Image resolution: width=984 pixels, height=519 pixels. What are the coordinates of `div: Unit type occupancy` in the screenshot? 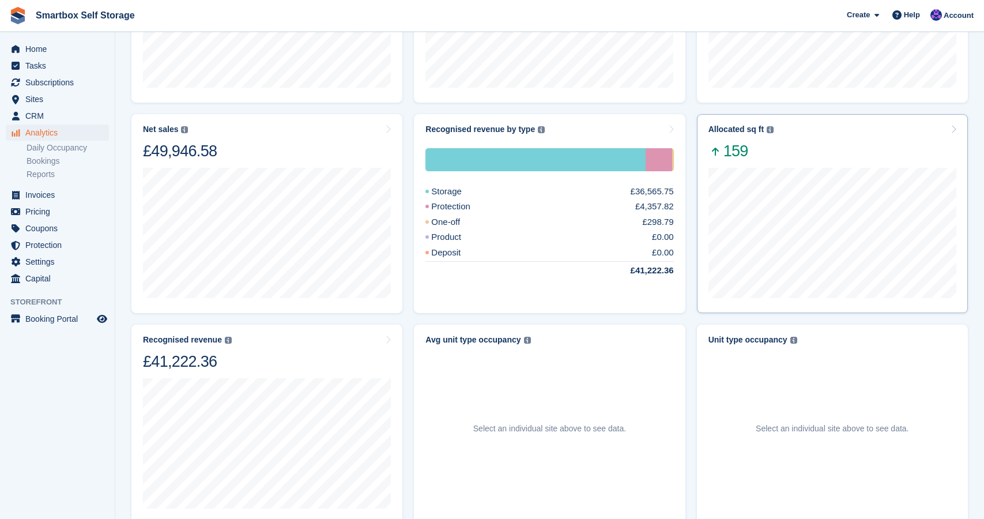 It's located at (748, 340).